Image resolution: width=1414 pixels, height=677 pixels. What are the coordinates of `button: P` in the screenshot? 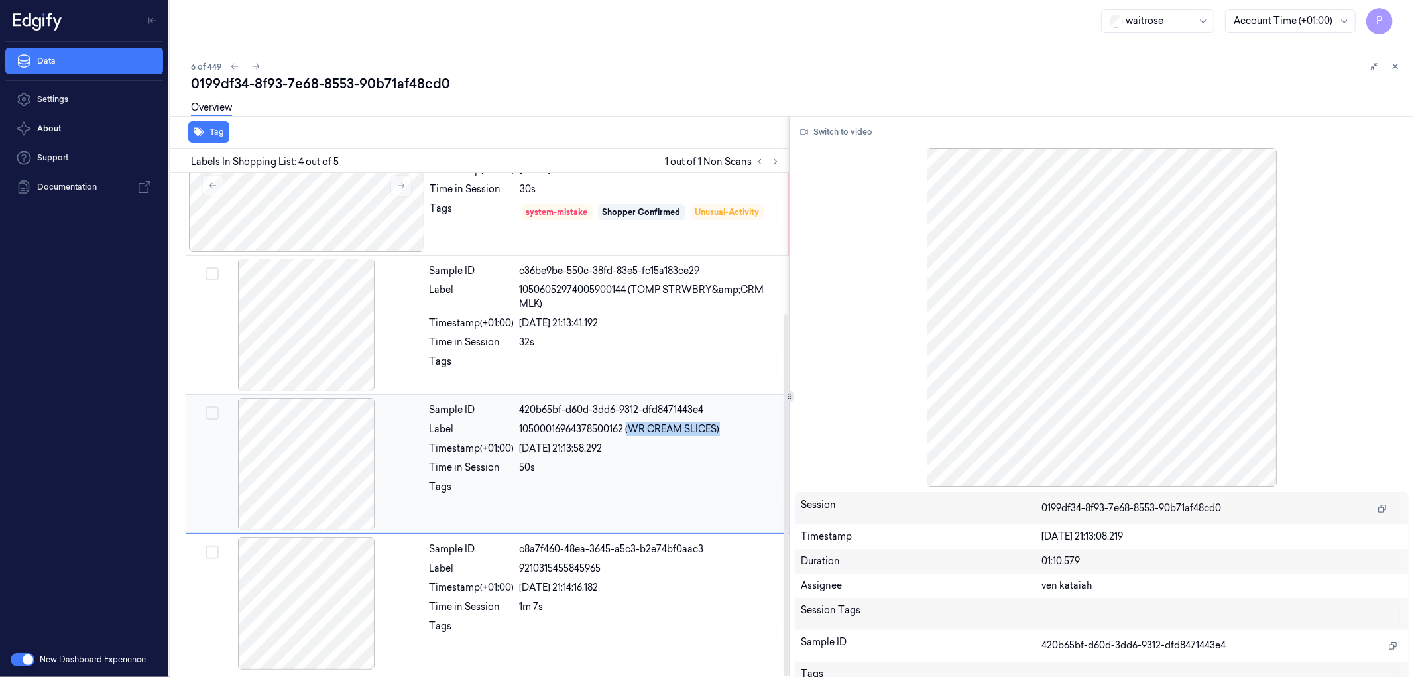 It's located at (1380, 21).